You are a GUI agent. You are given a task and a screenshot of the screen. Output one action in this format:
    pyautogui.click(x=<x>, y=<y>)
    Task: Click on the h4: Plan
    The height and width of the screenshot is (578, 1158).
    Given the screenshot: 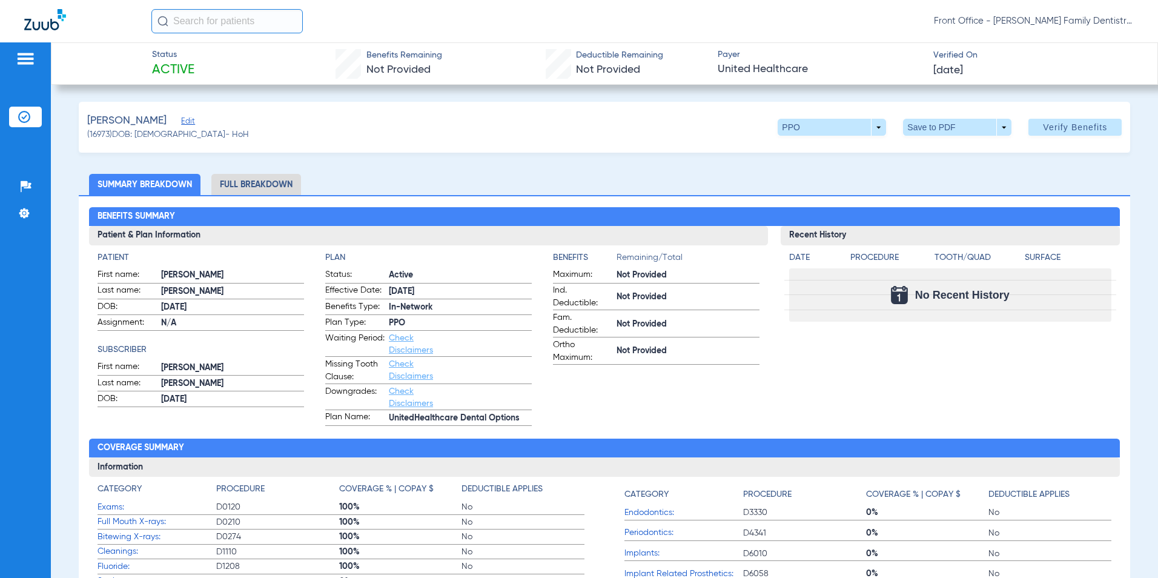 What is the action you would take?
    pyautogui.click(x=428, y=257)
    